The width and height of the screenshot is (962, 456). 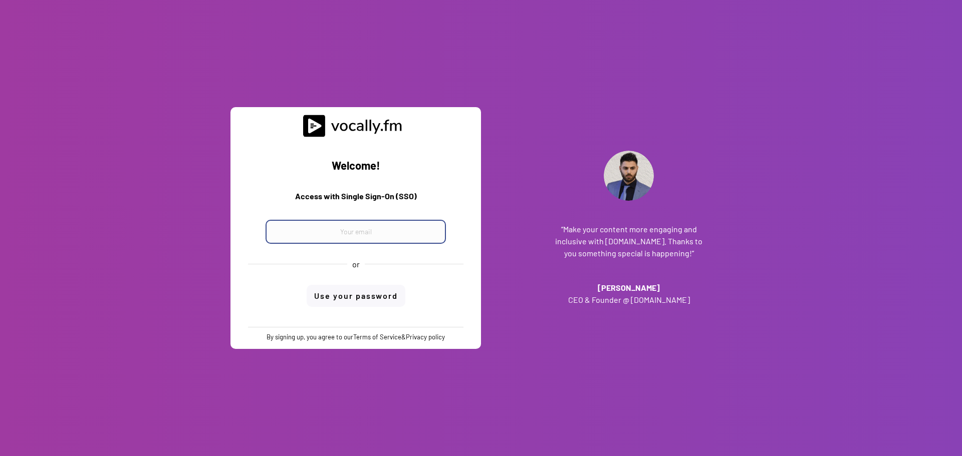 I want to click on img: Addante_Profile.png, so click(x=629, y=176).